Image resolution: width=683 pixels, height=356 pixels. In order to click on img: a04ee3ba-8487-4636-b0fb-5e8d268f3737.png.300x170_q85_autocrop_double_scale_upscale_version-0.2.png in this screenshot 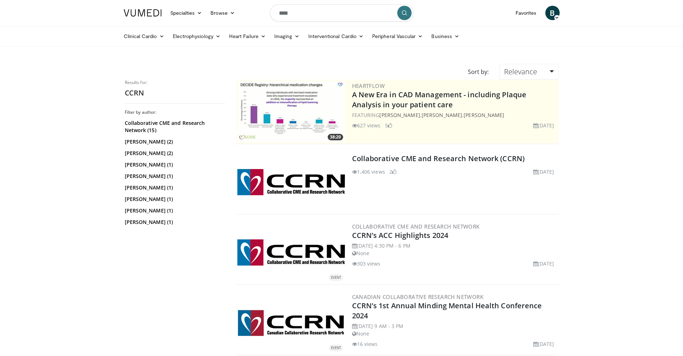, I will do `click(291, 252)`.